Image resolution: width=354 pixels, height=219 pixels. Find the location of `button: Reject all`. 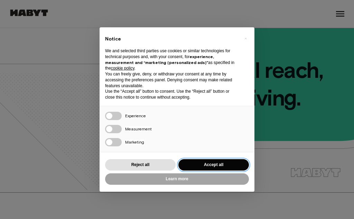

button: Reject all is located at coordinates (141, 165).